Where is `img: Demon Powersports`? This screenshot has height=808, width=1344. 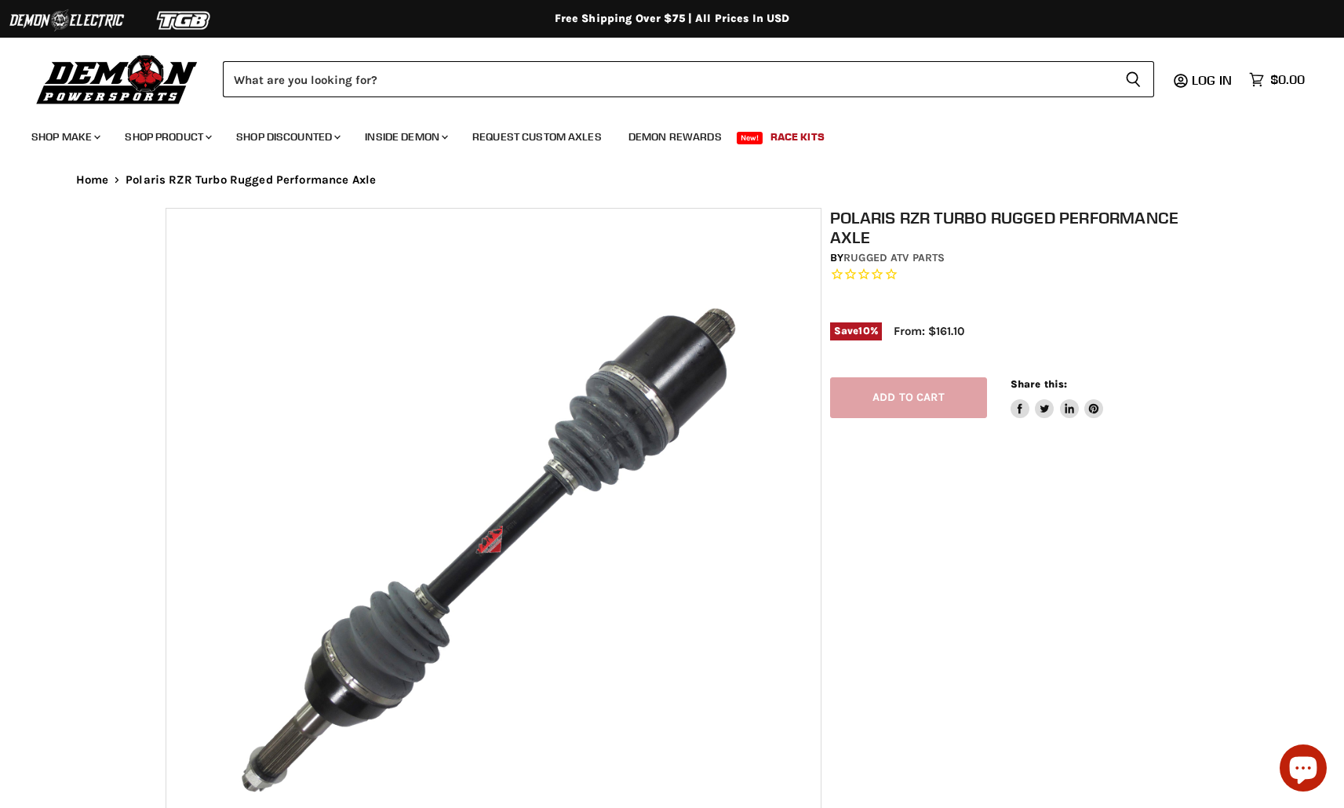 img: Demon Powersports is located at coordinates (117, 78).